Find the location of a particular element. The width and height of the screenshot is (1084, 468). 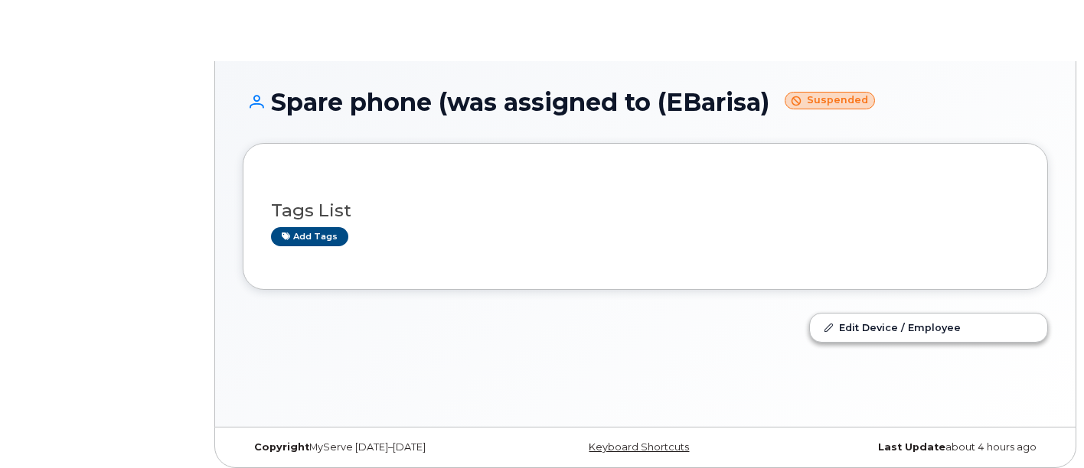

a: Add tags is located at coordinates (309, 237).